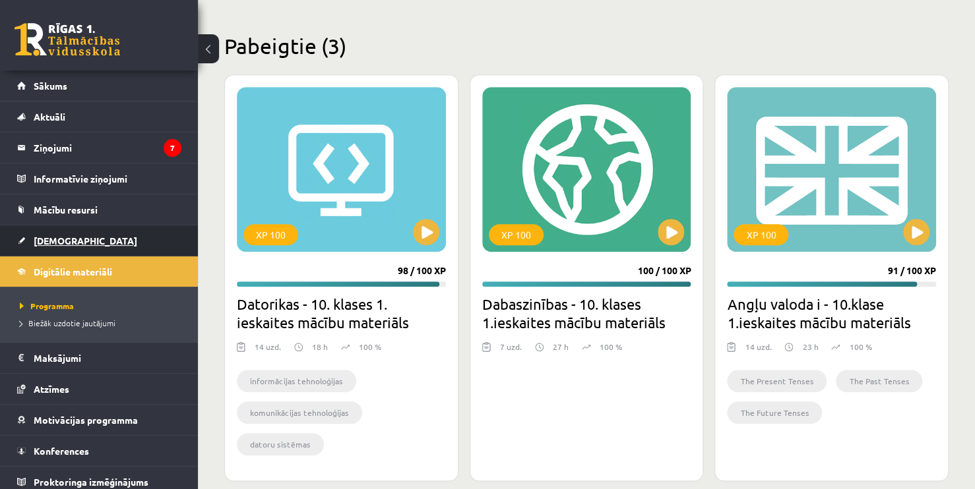  What do you see at coordinates (102, 323) in the screenshot?
I see `a: Biežāk uzdotie jautājumi` at bounding box center [102, 323].